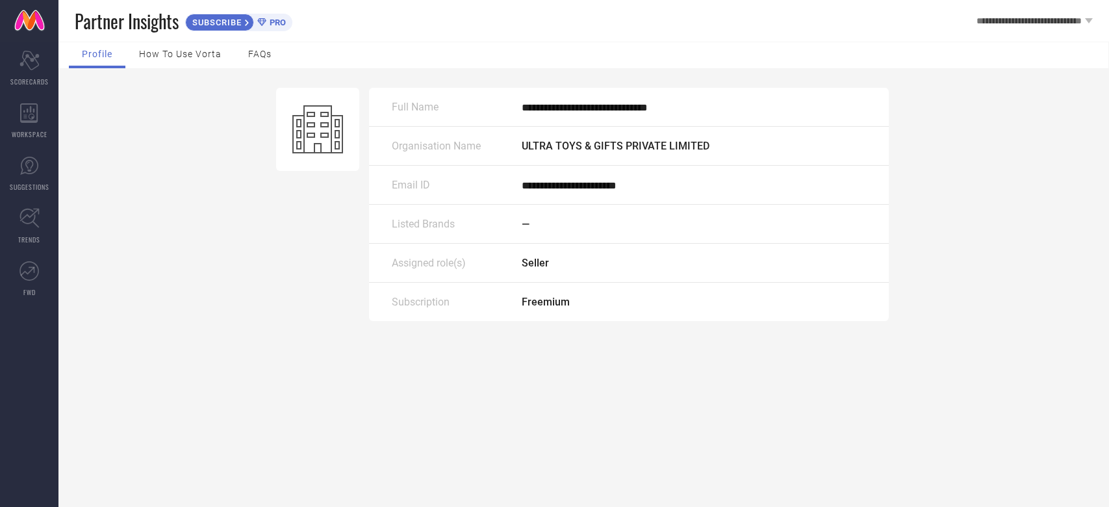 Image resolution: width=1109 pixels, height=507 pixels. I want to click on span: Organisation Name, so click(436, 145).